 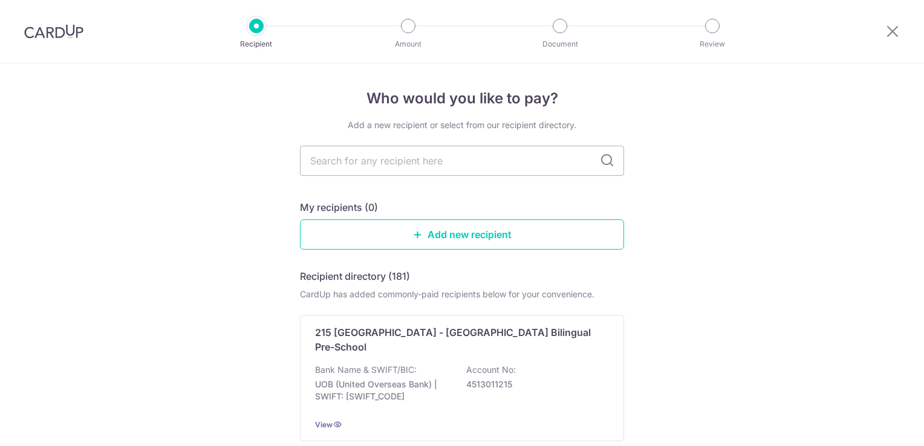 What do you see at coordinates (256, 44) in the screenshot?
I see `p: Recipient` at bounding box center [256, 44].